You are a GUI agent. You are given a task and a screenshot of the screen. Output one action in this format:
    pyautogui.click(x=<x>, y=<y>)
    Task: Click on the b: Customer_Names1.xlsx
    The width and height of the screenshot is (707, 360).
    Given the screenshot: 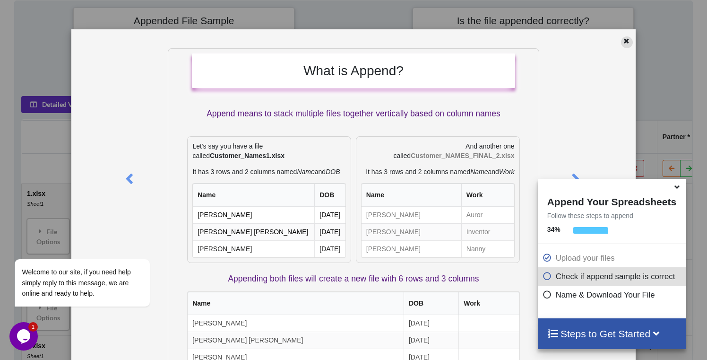 What is the action you would take?
    pyautogui.click(x=247, y=155)
    